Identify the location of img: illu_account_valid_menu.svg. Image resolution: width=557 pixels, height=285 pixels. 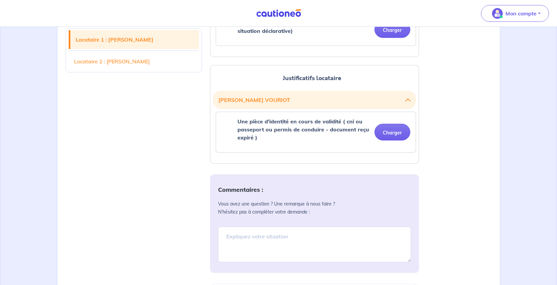
(498, 13).